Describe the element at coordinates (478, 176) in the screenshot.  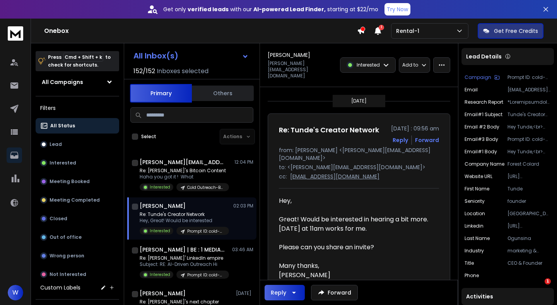
I see `p: Website URL` at that location.